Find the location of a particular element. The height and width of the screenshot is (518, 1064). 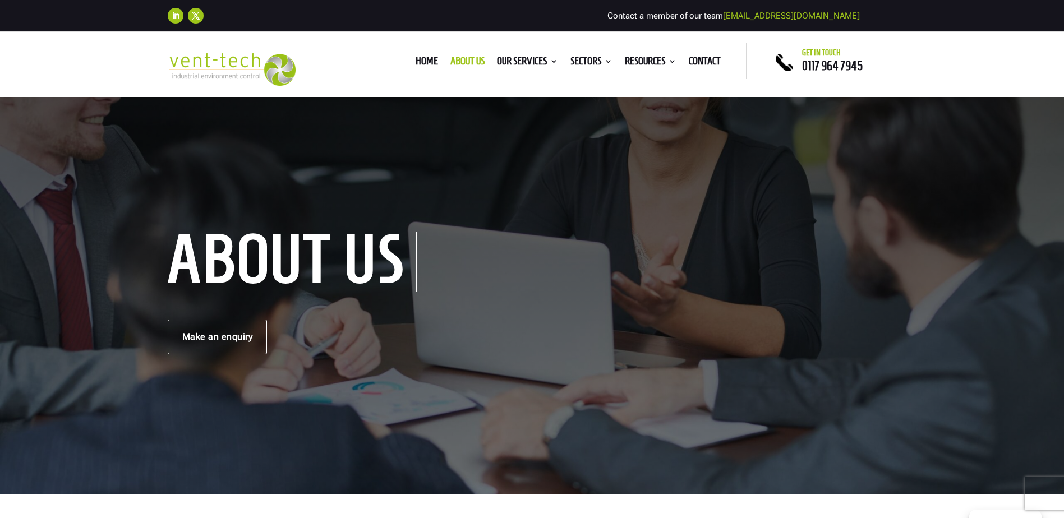

a: 0117 964 7945 is located at coordinates (833, 66).